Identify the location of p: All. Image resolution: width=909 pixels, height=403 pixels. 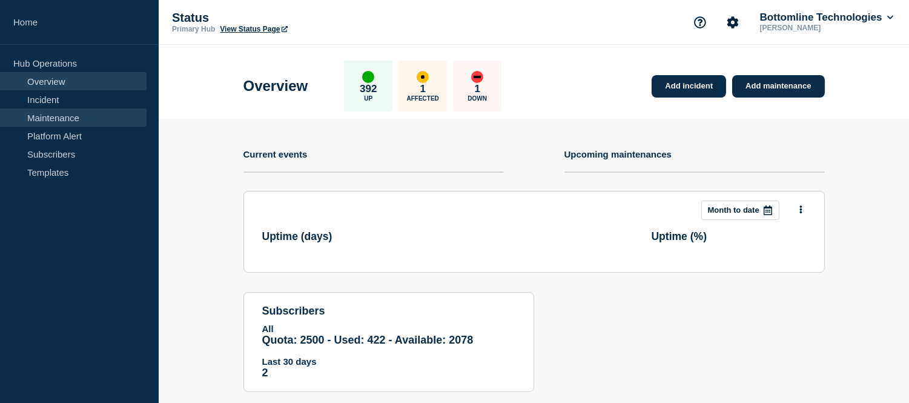
(389, 328).